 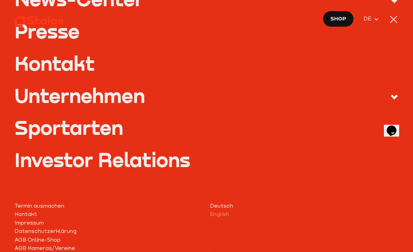 What do you see at coordinates (109, 223) in the screenshot?
I see `a: Impressum` at bounding box center [109, 223].